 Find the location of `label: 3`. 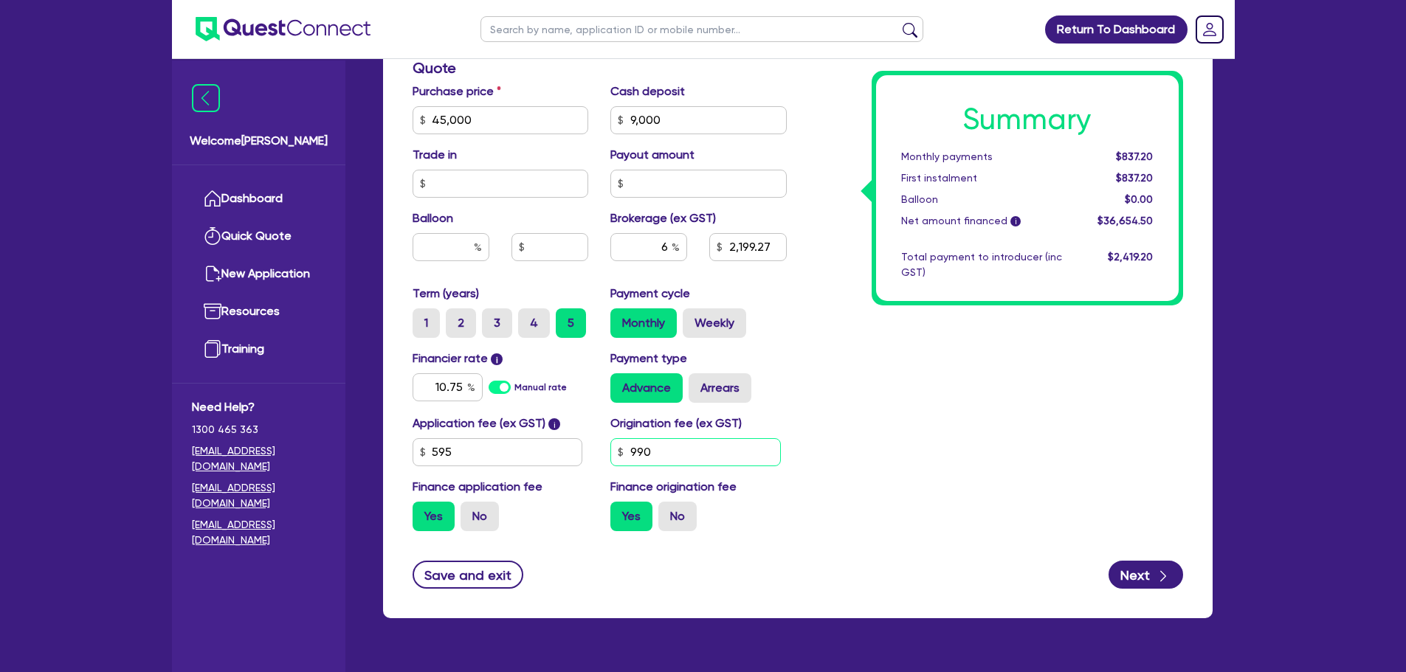

label: 3 is located at coordinates (497, 323).